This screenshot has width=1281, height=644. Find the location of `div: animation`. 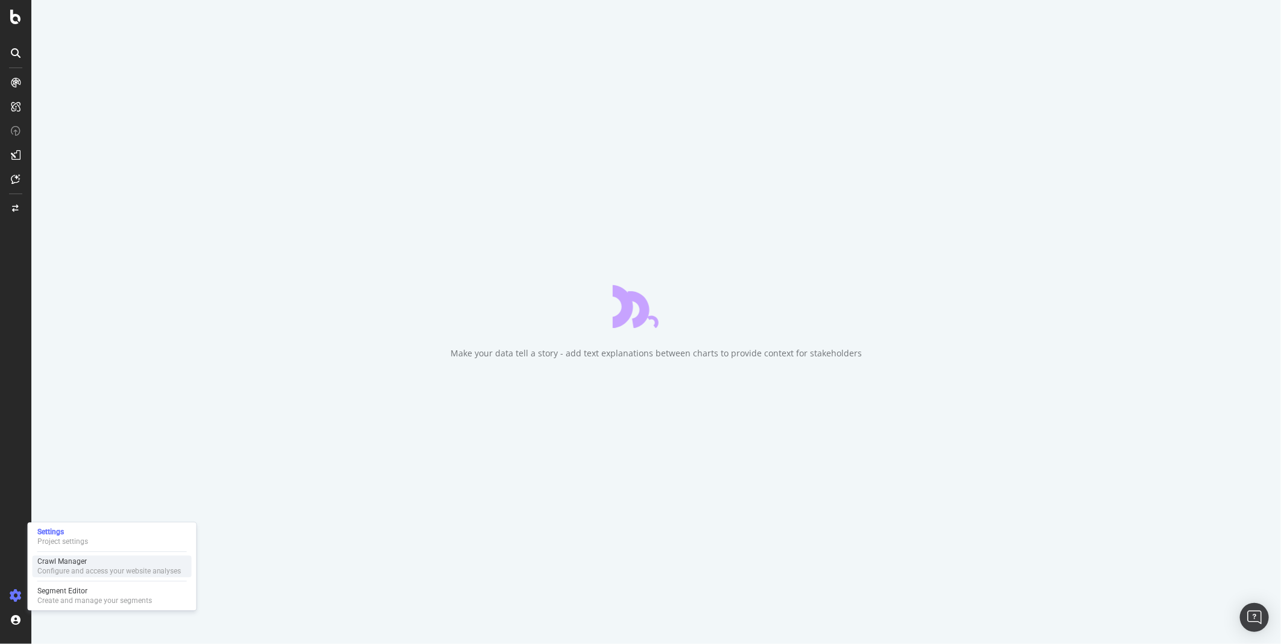

div: animation is located at coordinates (656, 306).